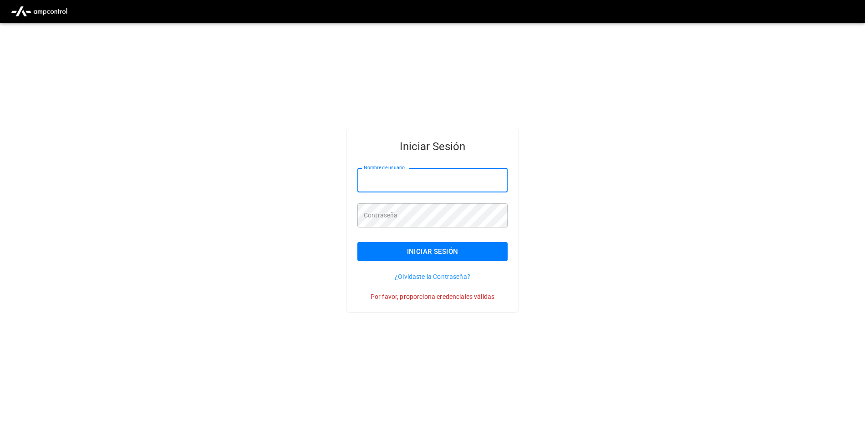 The height and width of the screenshot is (424, 865). Describe the element at coordinates (39, 11) in the screenshot. I see `img: ampcontrol.io logo` at that location.